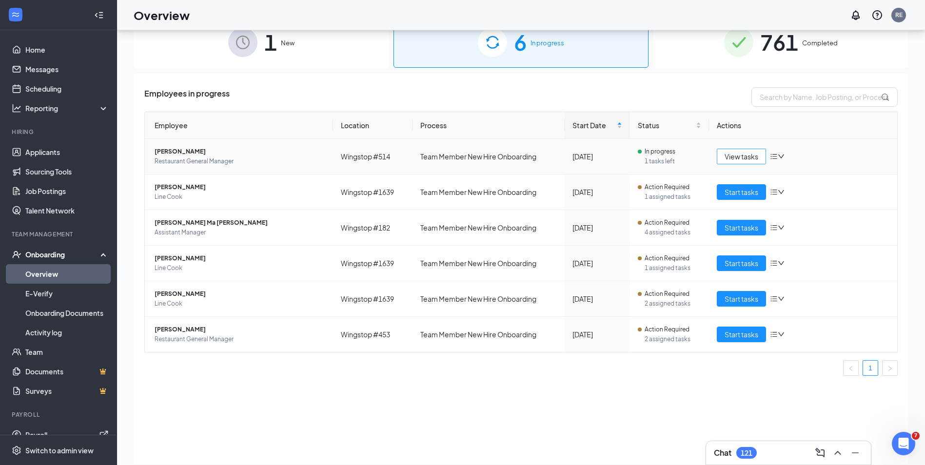  Describe the element at coordinates (67, 50) in the screenshot. I see `a: Home` at that location.